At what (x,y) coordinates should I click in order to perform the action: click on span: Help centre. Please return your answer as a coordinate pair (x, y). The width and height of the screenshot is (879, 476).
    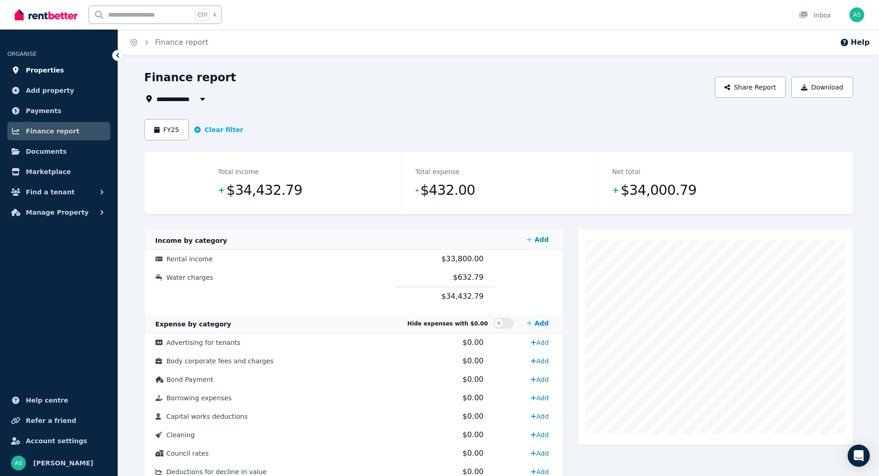
    Looking at the image, I should click on (47, 400).